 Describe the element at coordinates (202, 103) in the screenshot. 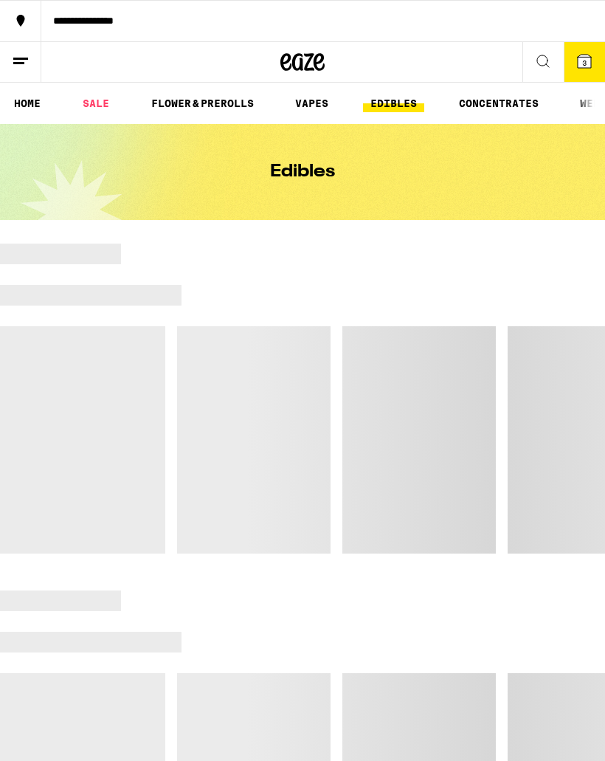

I see `a: FLOWER & PREROLLS` at that location.